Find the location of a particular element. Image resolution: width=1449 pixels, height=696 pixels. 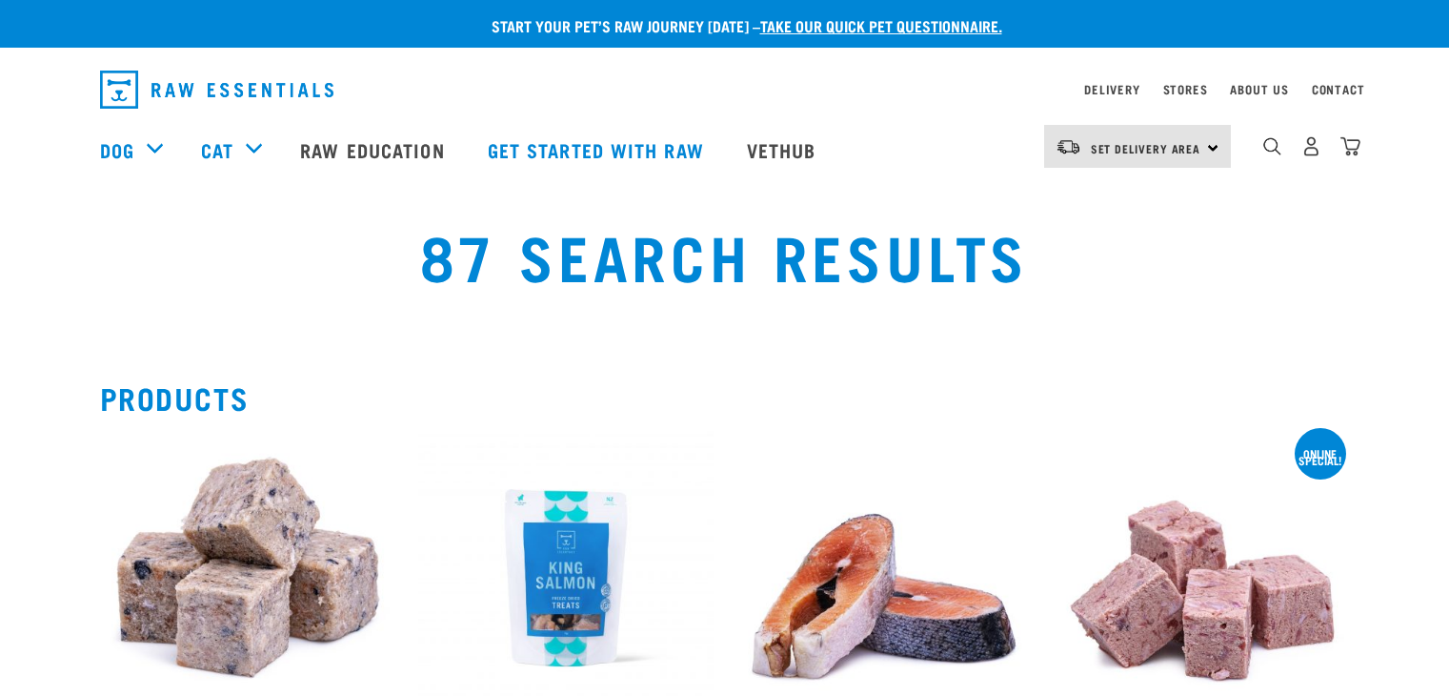

a: Get started with Raw is located at coordinates (598, 150).